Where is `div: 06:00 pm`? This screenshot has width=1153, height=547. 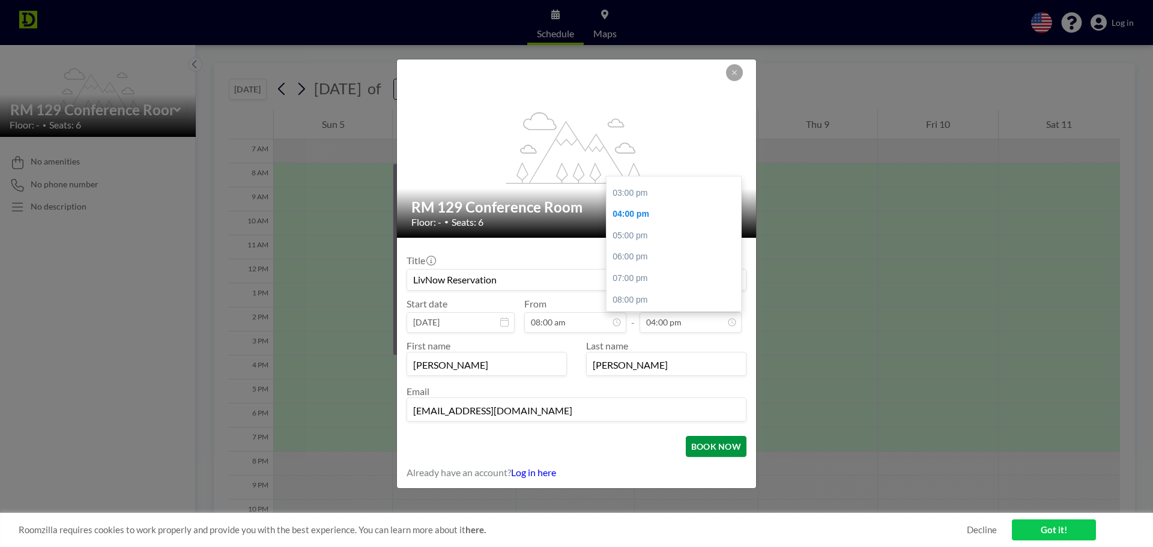
div: 06:00 pm is located at coordinates (677, 257).